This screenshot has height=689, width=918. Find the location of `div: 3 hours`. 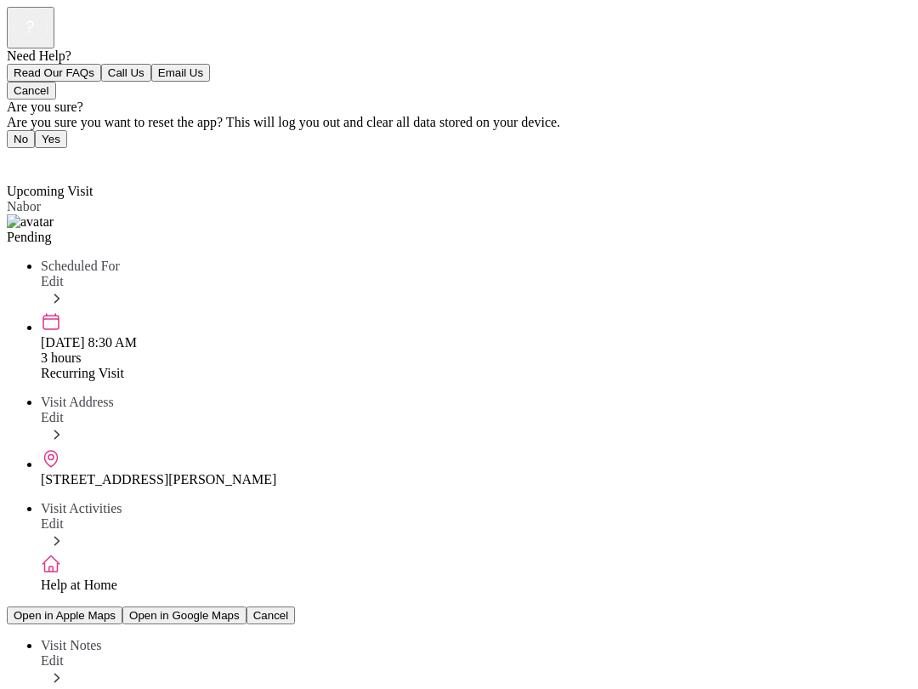

div: 3 hours is located at coordinates (476, 358).